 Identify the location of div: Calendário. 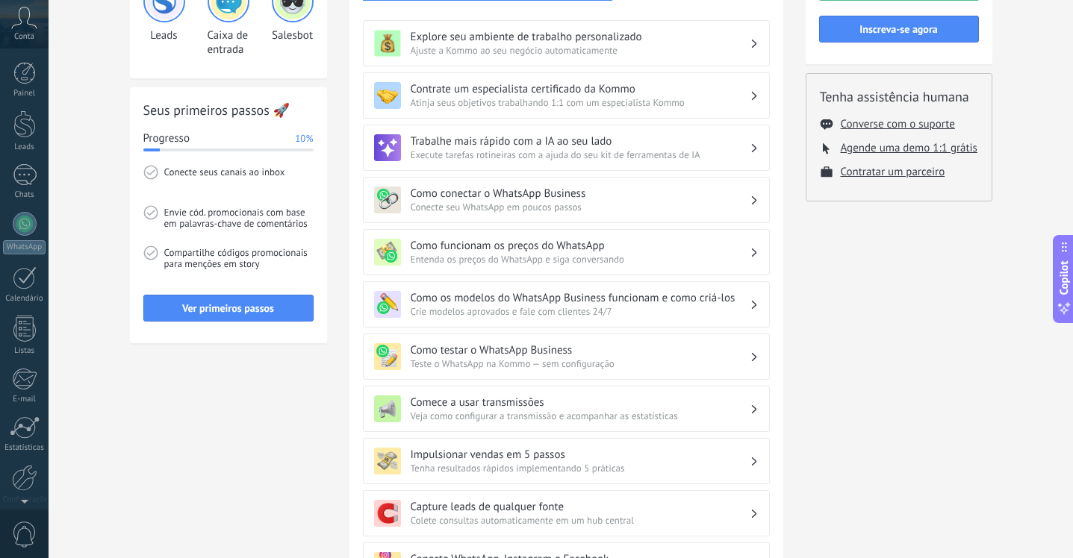
(25, 299).